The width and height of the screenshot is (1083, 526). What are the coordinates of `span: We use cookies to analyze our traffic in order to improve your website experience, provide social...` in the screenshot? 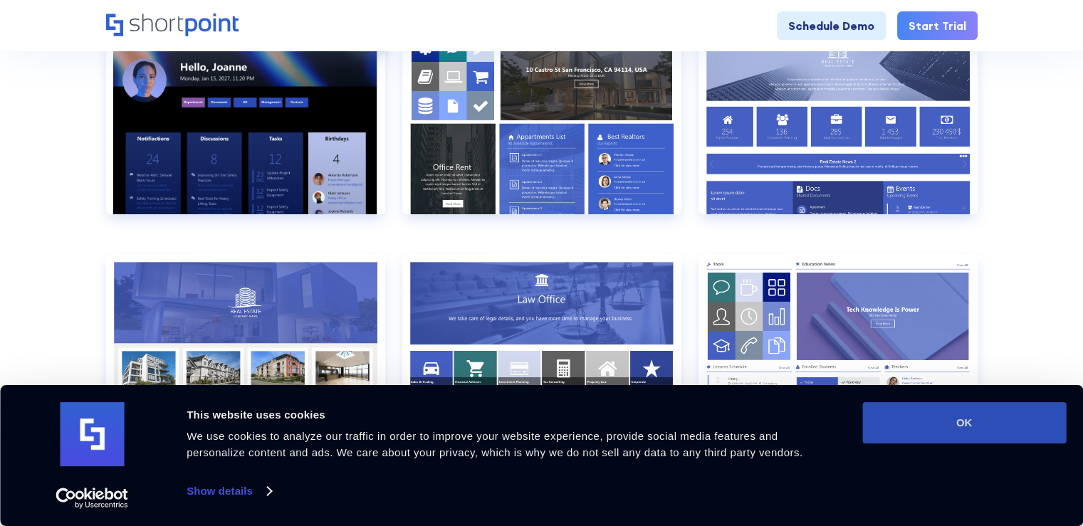 It's located at (494, 444).